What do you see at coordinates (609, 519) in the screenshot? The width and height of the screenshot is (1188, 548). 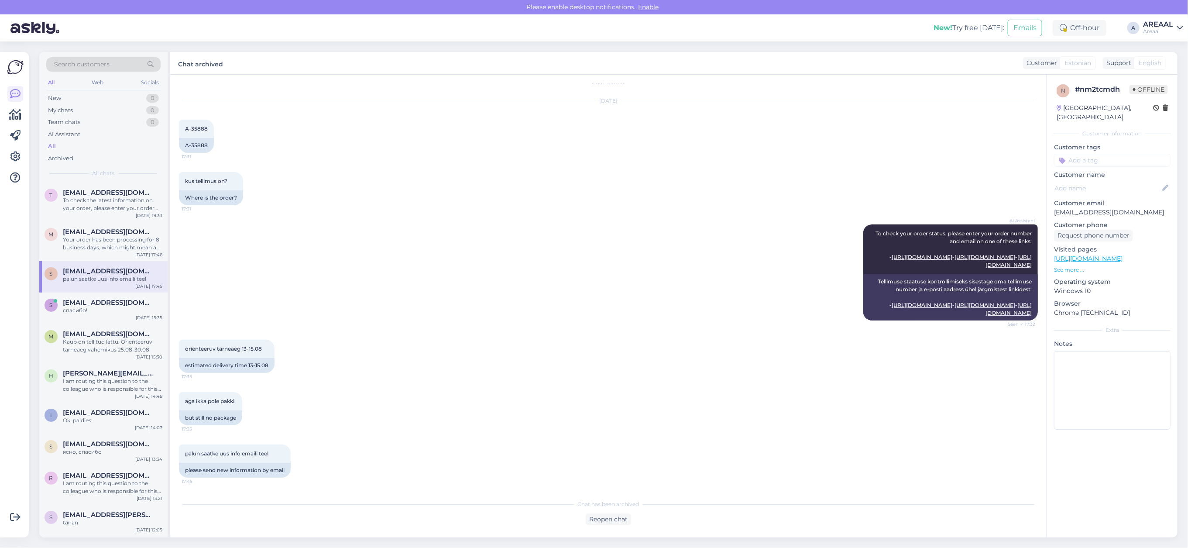 I see `div: Reopen chat` at bounding box center [609, 519].